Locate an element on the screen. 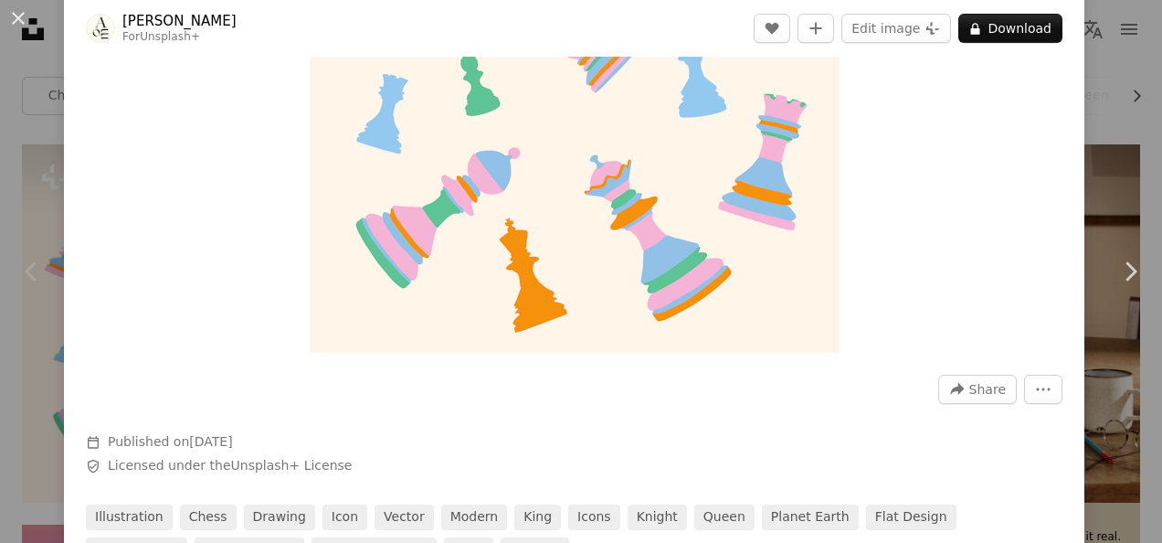 The width and height of the screenshot is (1162, 543). button: Like is located at coordinates (772, 28).